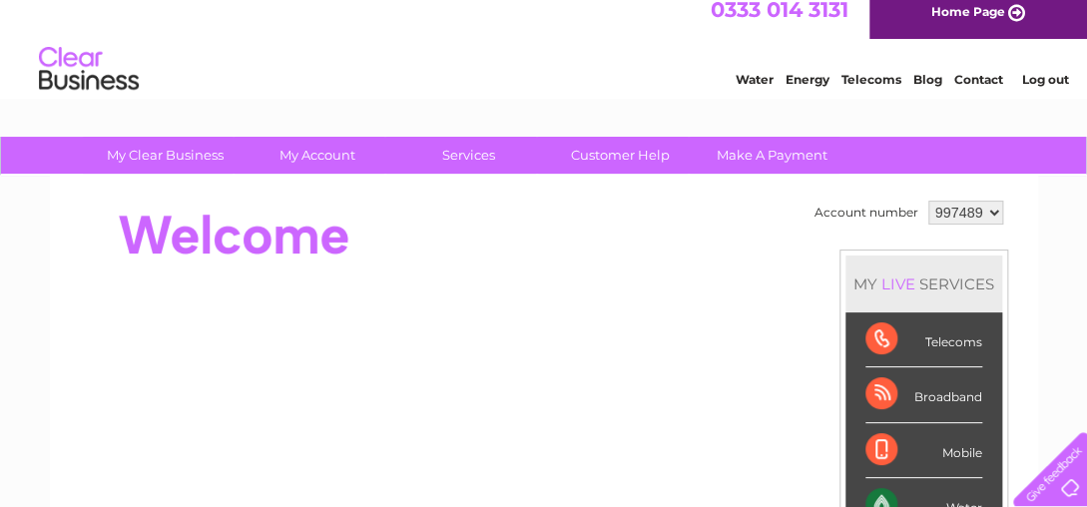 The width and height of the screenshot is (1087, 507). I want to click on div: Telecoms, so click(923, 339).